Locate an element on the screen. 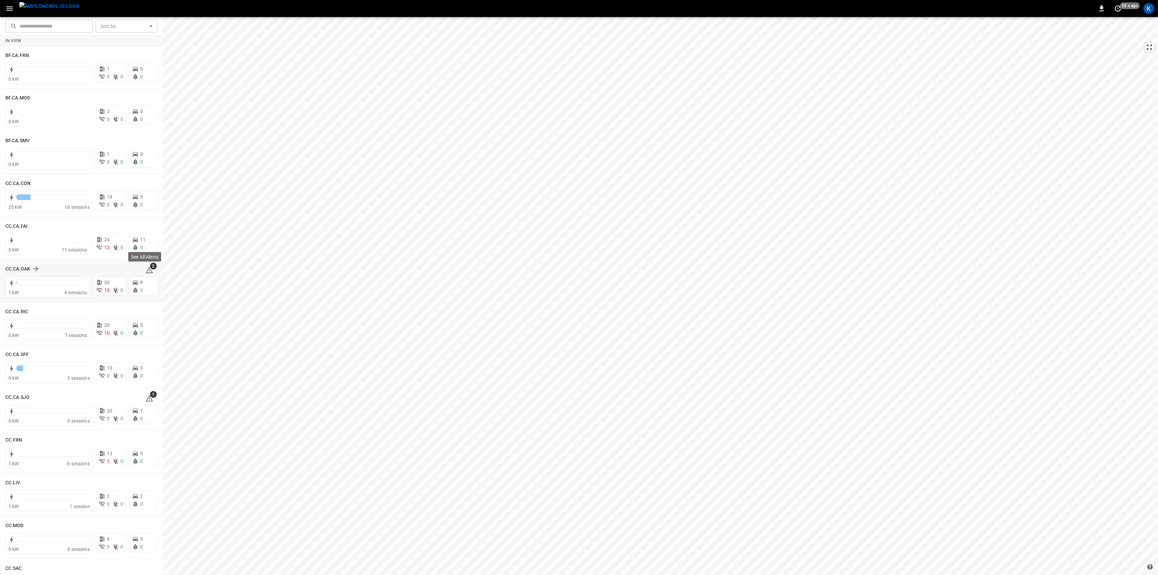  span: 7 sessions is located at coordinates (76, 335).